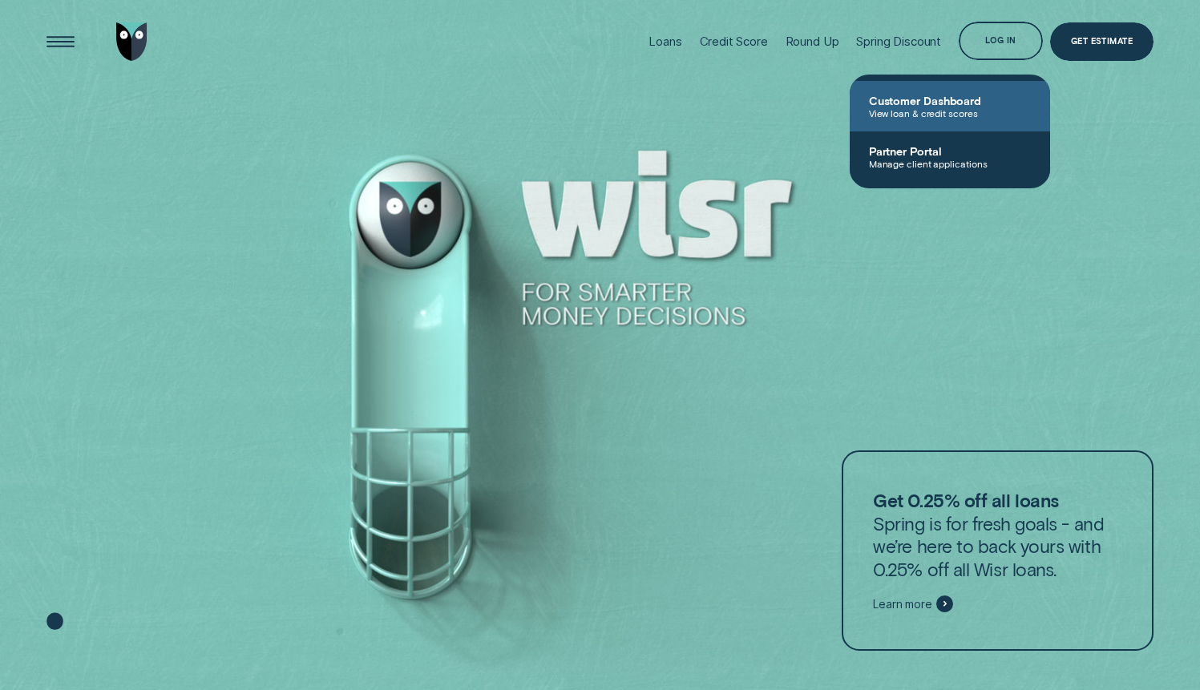 This screenshot has height=690, width=1200. What do you see at coordinates (950, 113) in the screenshot?
I see `span: View loan & credit scores` at bounding box center [950, 113].